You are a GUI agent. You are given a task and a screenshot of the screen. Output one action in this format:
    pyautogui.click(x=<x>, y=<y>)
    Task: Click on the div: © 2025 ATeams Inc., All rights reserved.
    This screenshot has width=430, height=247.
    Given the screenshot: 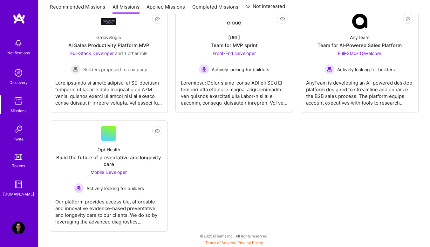 What is the action you would take?
    pyautogui.click(x=234, y=236)
    